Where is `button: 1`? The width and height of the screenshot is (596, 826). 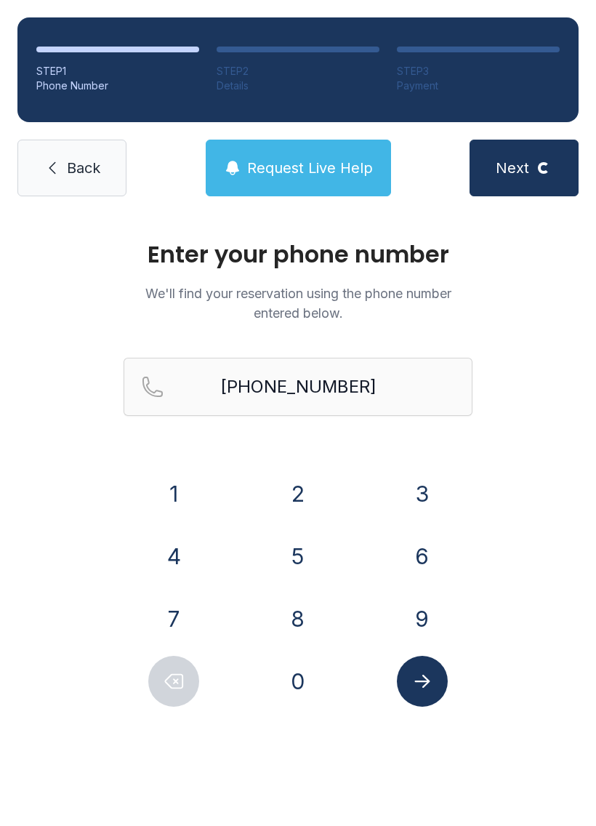
button: 1 is located at coordinates (174, 494).